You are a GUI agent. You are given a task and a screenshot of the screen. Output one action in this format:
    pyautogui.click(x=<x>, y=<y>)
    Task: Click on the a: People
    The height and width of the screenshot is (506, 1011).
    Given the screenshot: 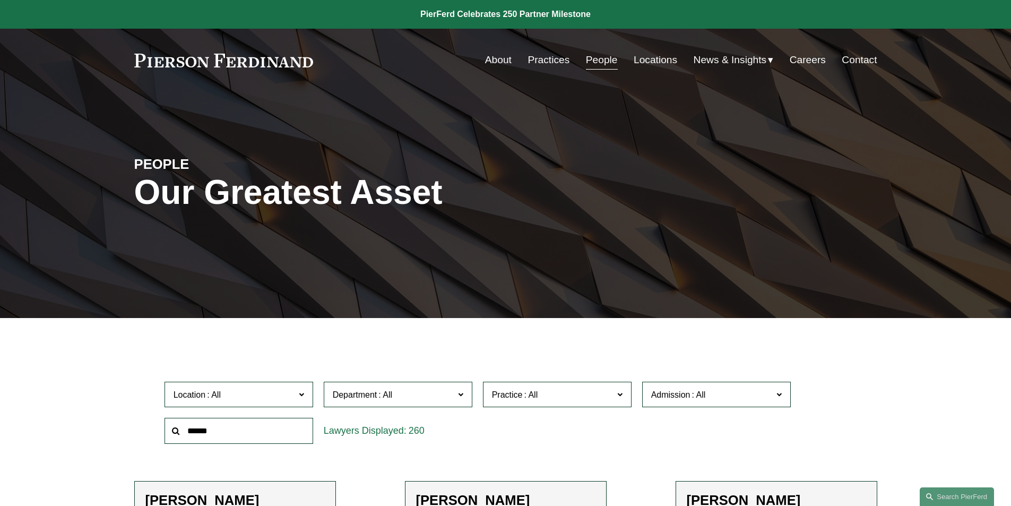 What is the action you would take?
    pyautogui.click(x=602, y=60)
    